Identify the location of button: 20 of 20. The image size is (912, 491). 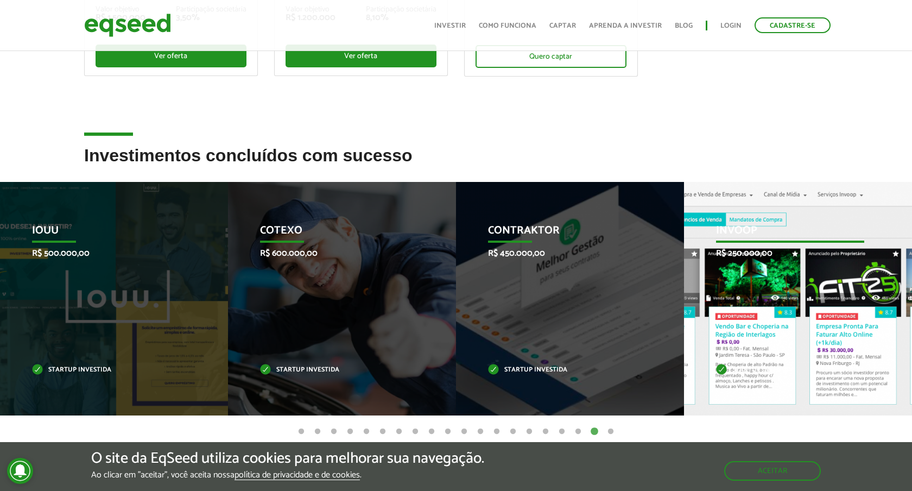
(611, 431).